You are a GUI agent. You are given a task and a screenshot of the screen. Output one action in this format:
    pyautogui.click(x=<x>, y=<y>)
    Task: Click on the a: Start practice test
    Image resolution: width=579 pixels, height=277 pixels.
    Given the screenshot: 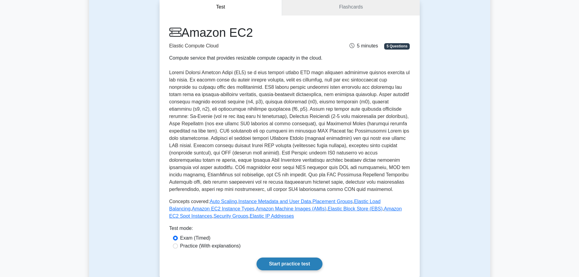 What is the action you would take?
    pyautogui.click(x=289, y=264)
    